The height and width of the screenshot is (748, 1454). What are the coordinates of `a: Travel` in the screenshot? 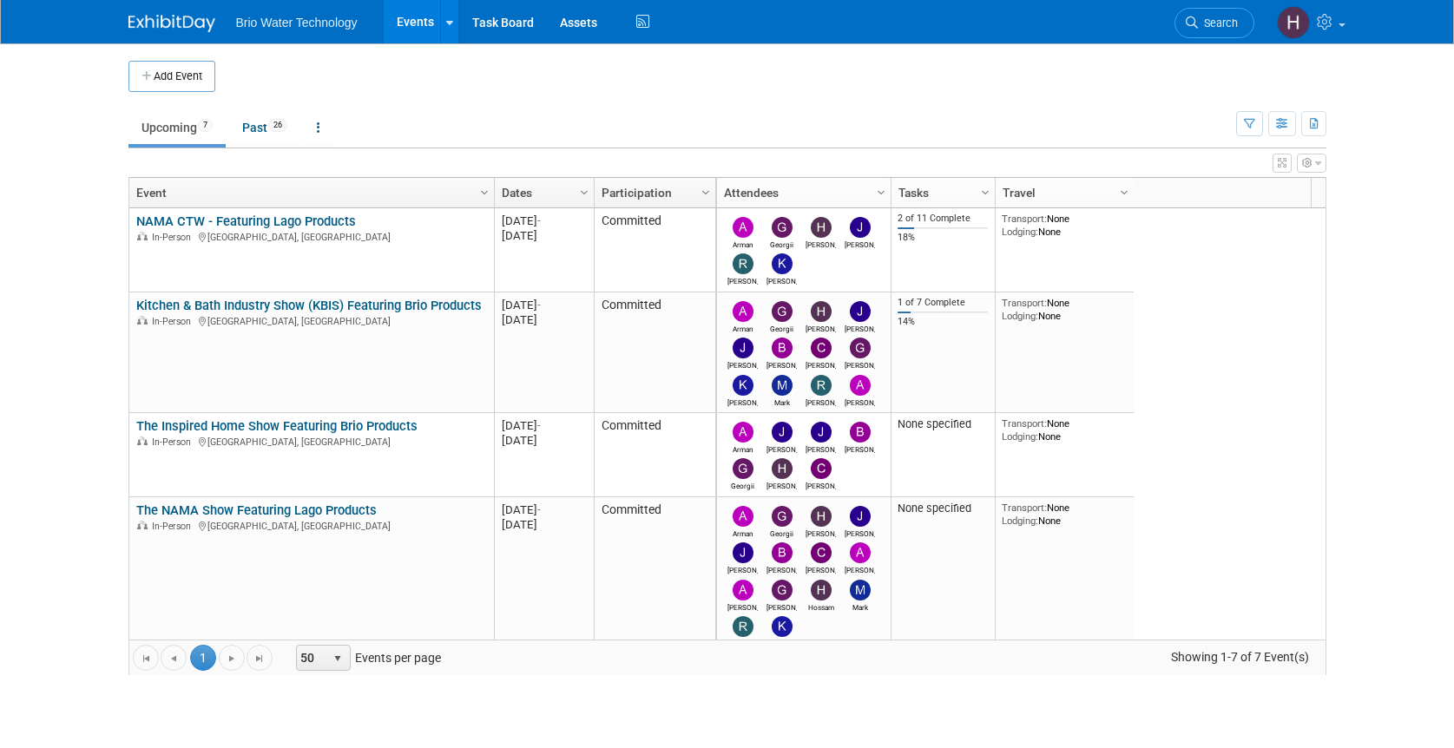 It's located at (1062, 193).